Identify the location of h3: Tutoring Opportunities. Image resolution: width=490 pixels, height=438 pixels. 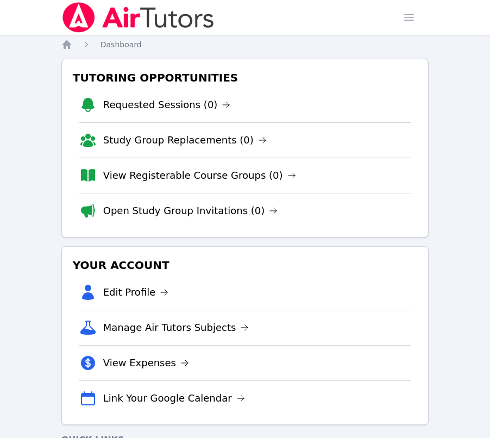
(245, 78).